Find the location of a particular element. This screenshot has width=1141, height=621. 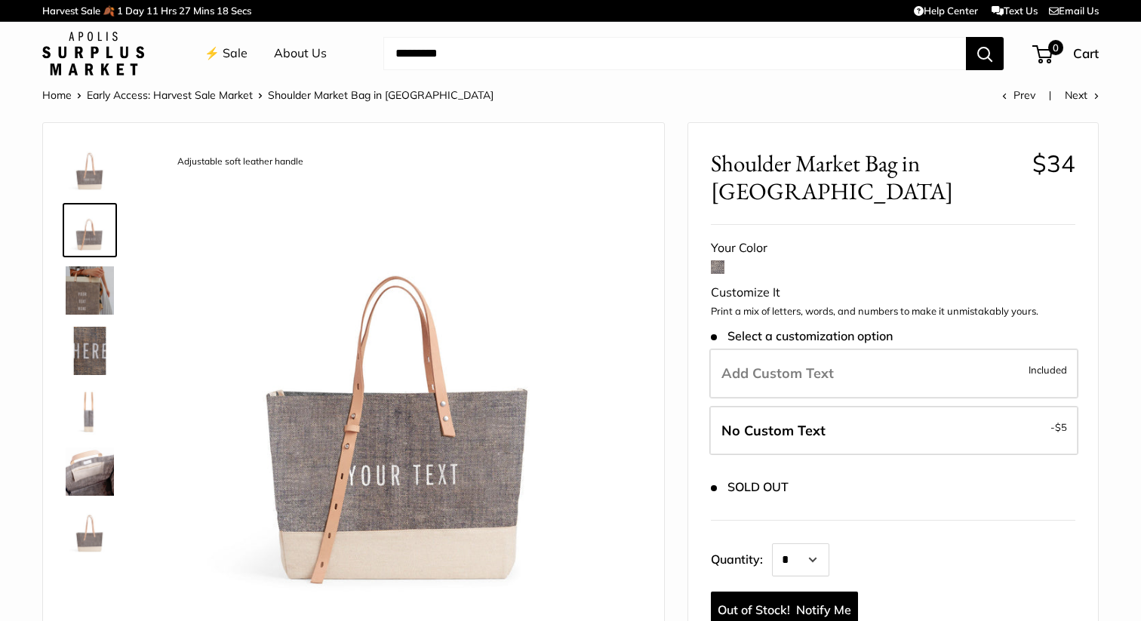

img: description_A close up of our first Chambray Jute Bag is located at coordinates (90, 351).